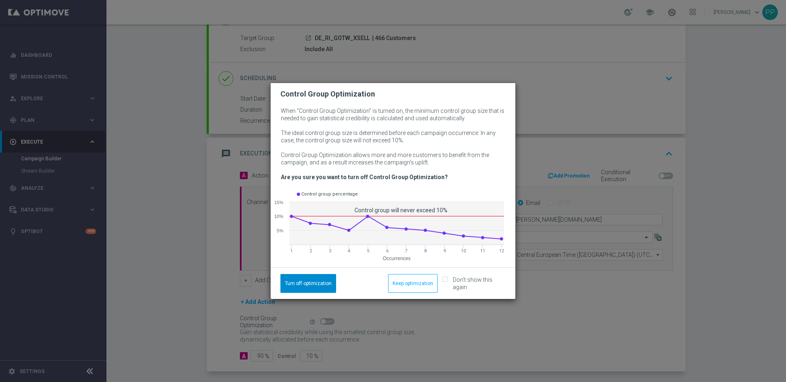  I want to click on text: 9, so click(444, 251).